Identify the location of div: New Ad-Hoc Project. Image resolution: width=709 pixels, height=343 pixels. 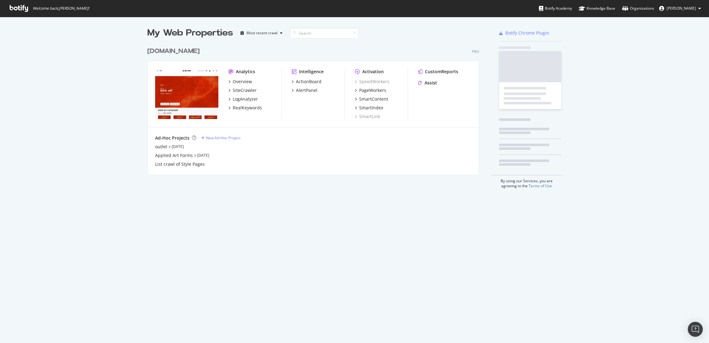
(223, 138).